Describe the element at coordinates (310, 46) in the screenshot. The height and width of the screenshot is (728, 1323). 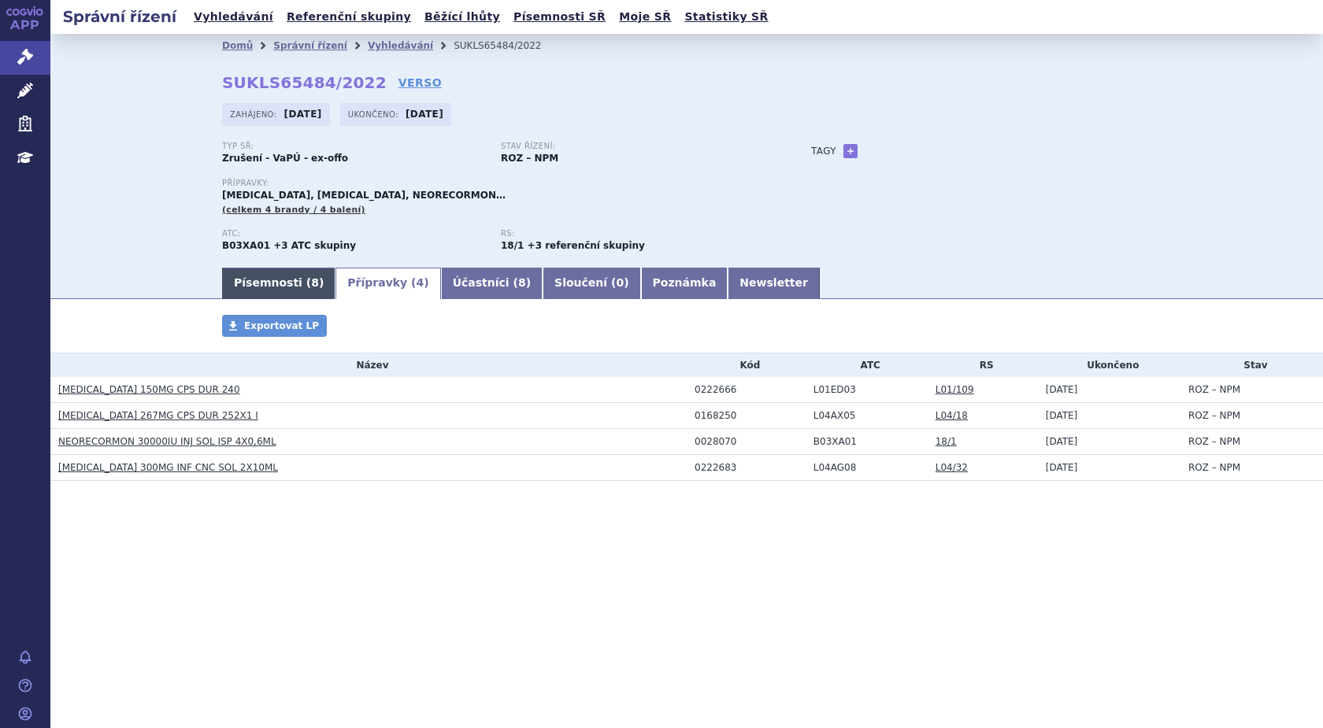
I see `a: Správní řízení` at that location.